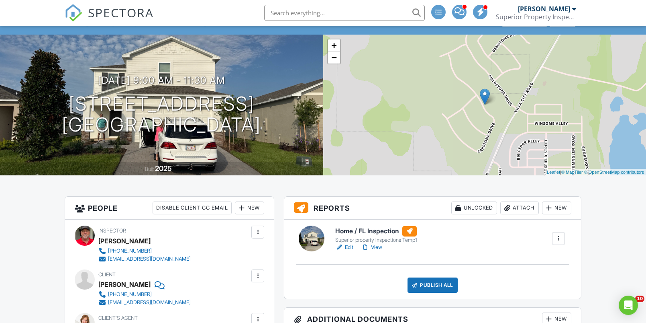 The height and width of the screenshot is (323, 646). Describe the element at coordinates (149, 169) in the screenshot. I see `span: Built` at that location.